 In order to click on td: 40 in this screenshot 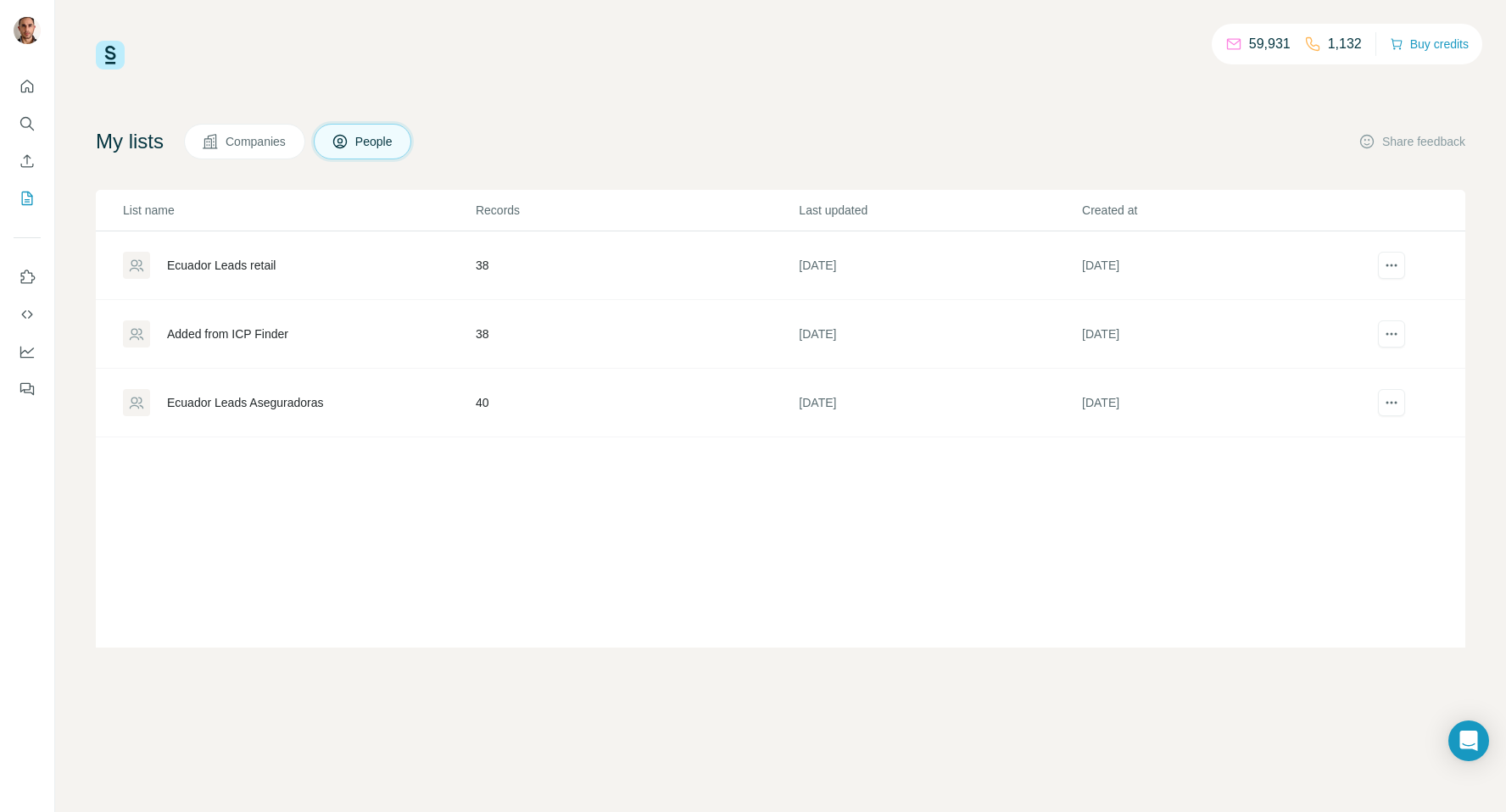, I will do `click(636, 403)`.